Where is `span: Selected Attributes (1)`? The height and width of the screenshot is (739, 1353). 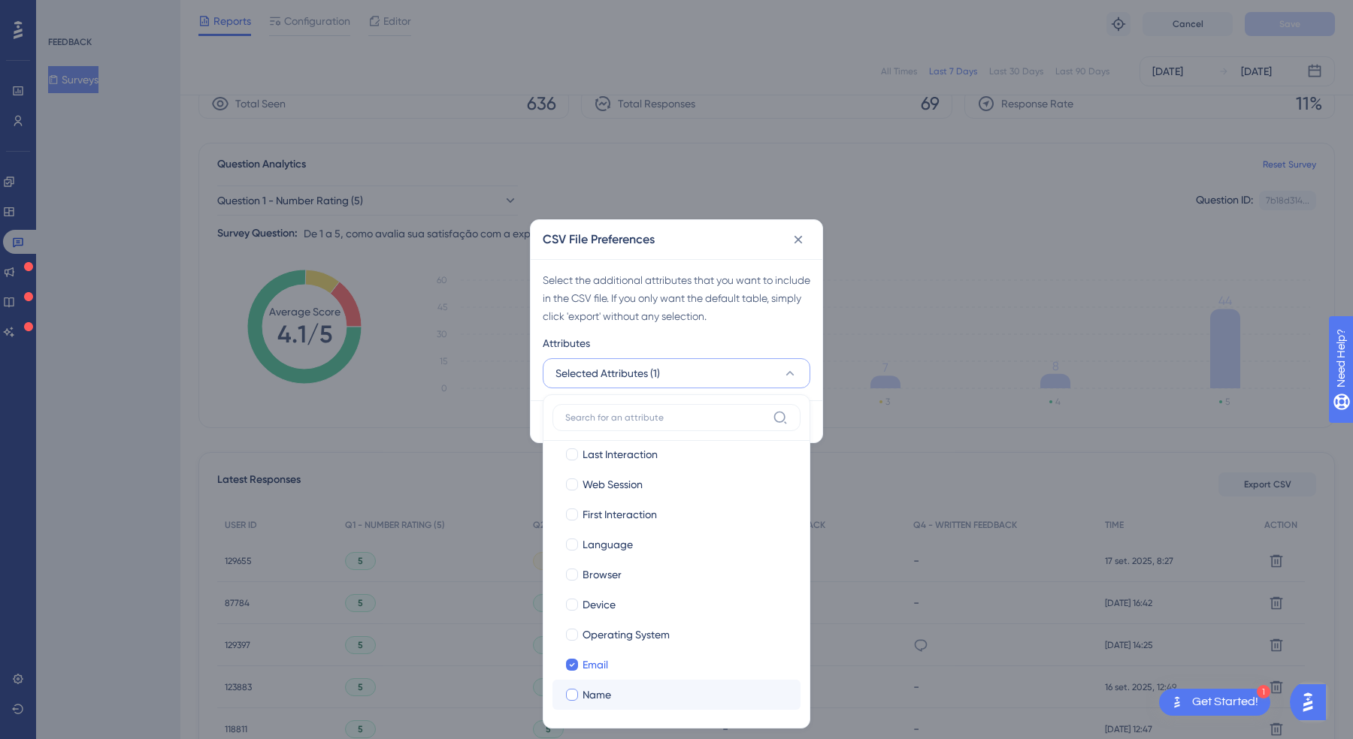
span: Selected Attributes (1) is located at coordinates (607, 374).